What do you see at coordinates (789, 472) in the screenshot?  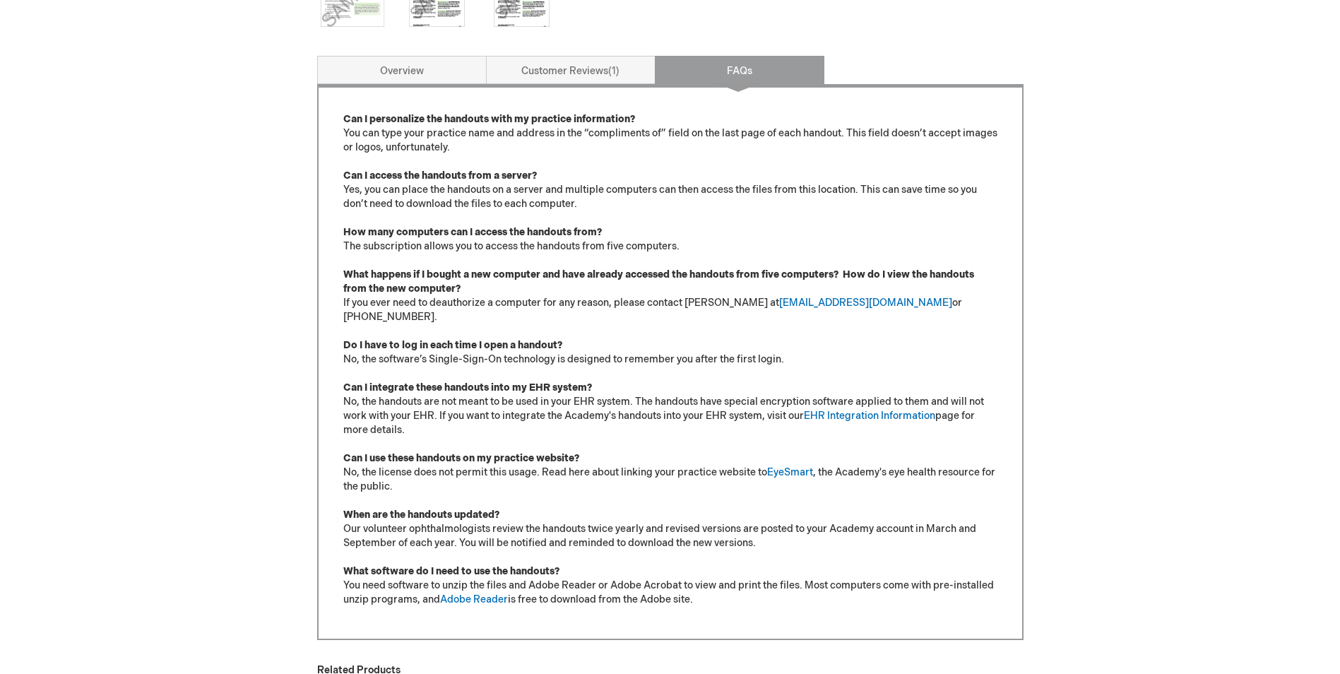 I see `a: EyeSmart` at bounding box center [789, 472].